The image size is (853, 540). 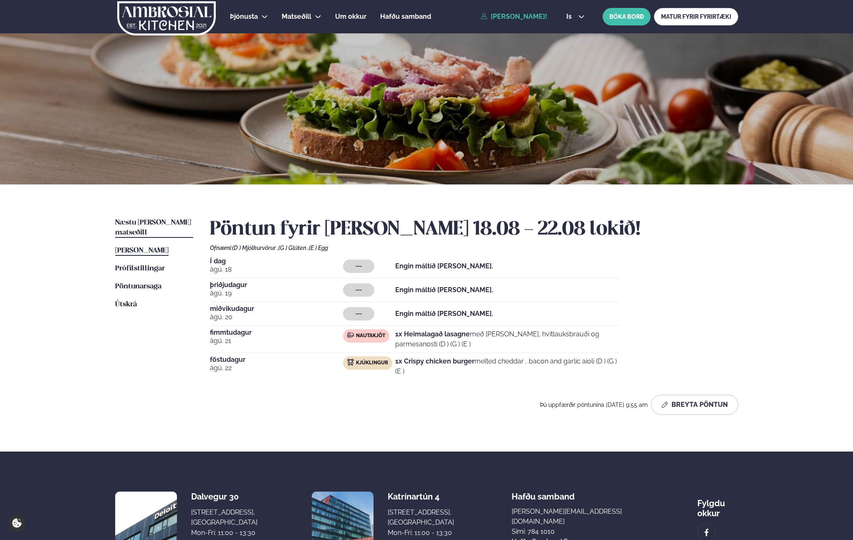 What do you see at coordinates (706, 532) in the screenshot?
I see `img: image alt` at bounding box center [706, 532].